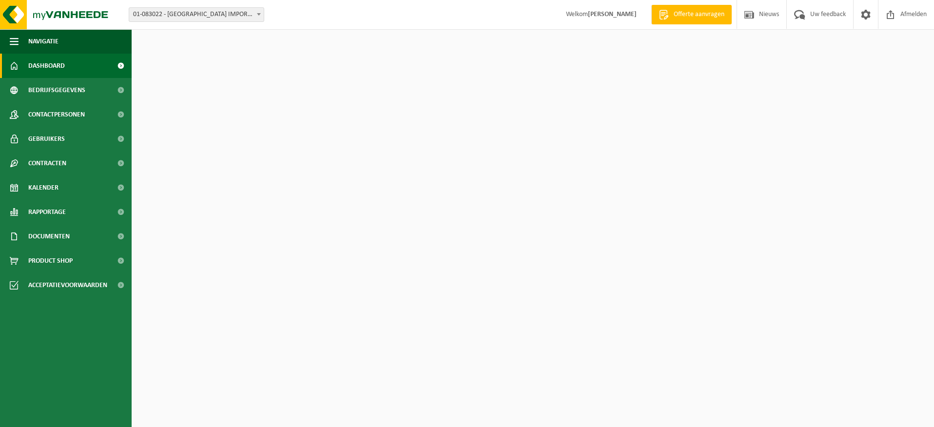  I want to click on span: Kalender, so click(43, 188).